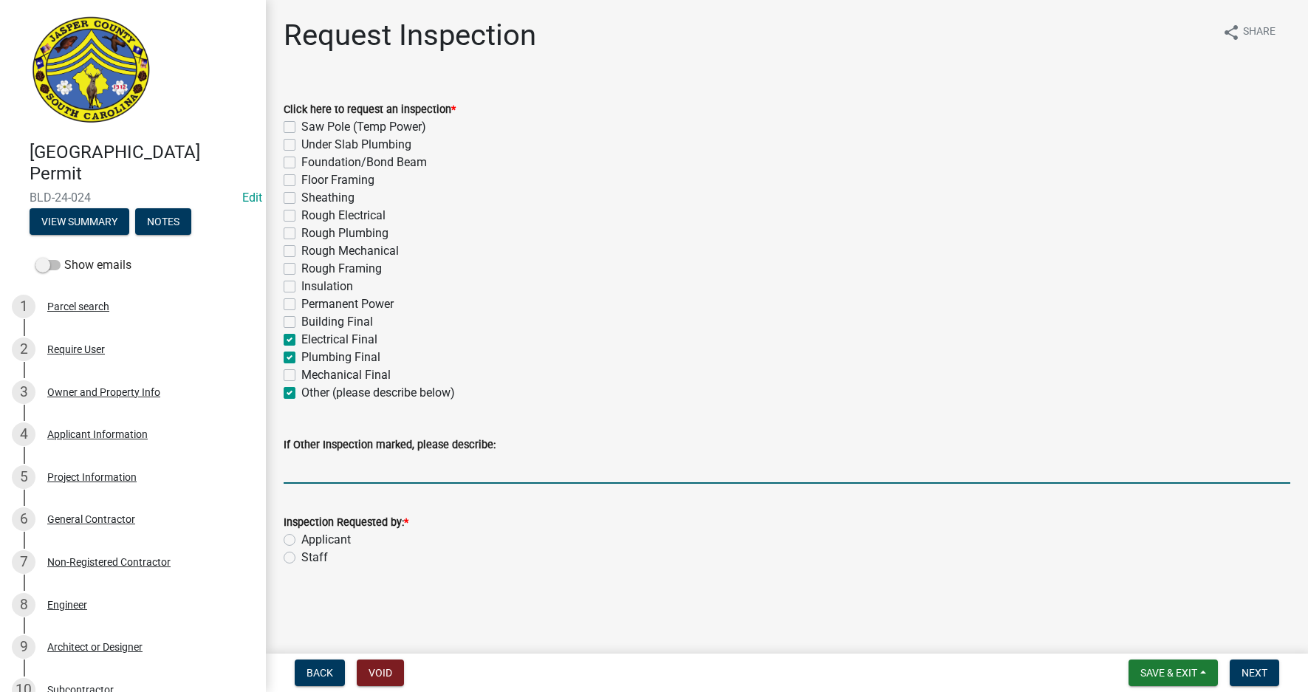 This screenshot has width=1308, height=692. What do you see at coordinates (76, 349) in the screenshot?
I see `div: Require User` at bounding box center [76, 349].